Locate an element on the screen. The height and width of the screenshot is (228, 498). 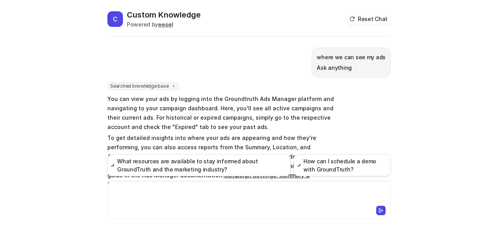
b: eesel is located at coordinates (165, 24).